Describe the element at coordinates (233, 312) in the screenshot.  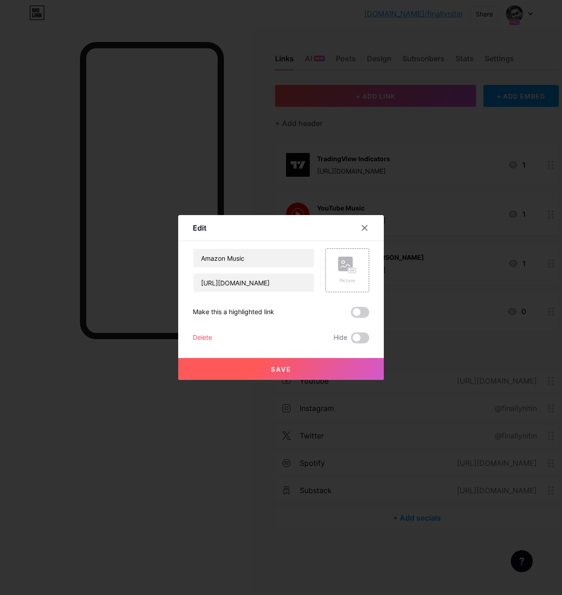
I see `div: Make this a highlighted link` at that location.